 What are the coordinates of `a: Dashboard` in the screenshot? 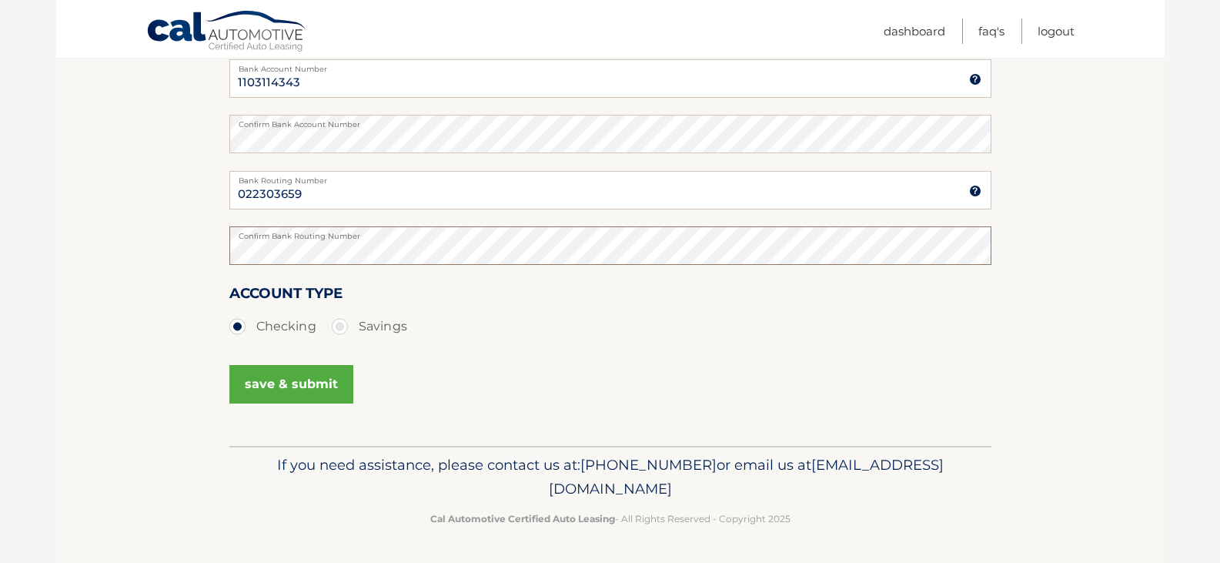 It's located at (914, 31).